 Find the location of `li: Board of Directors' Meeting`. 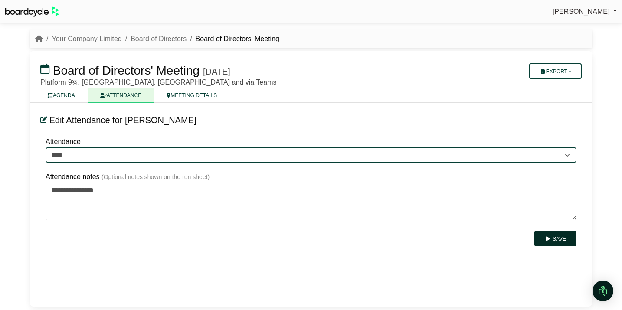

li: Board of Directors' Meeting is located at coordinates (233, 39).